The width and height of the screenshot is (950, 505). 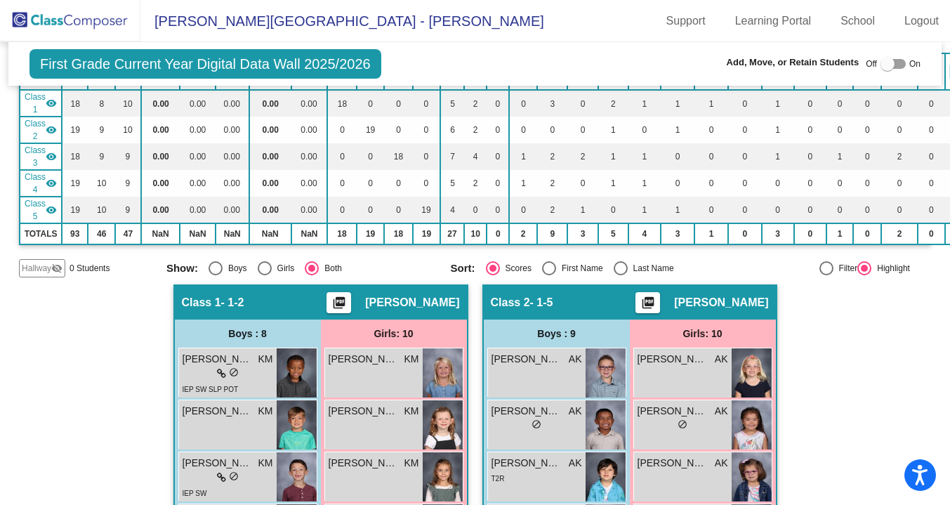 What do you see at coordinates (36, 268) in the screenshot?
I see `span: Hallway` at bounding box center [36, 268].